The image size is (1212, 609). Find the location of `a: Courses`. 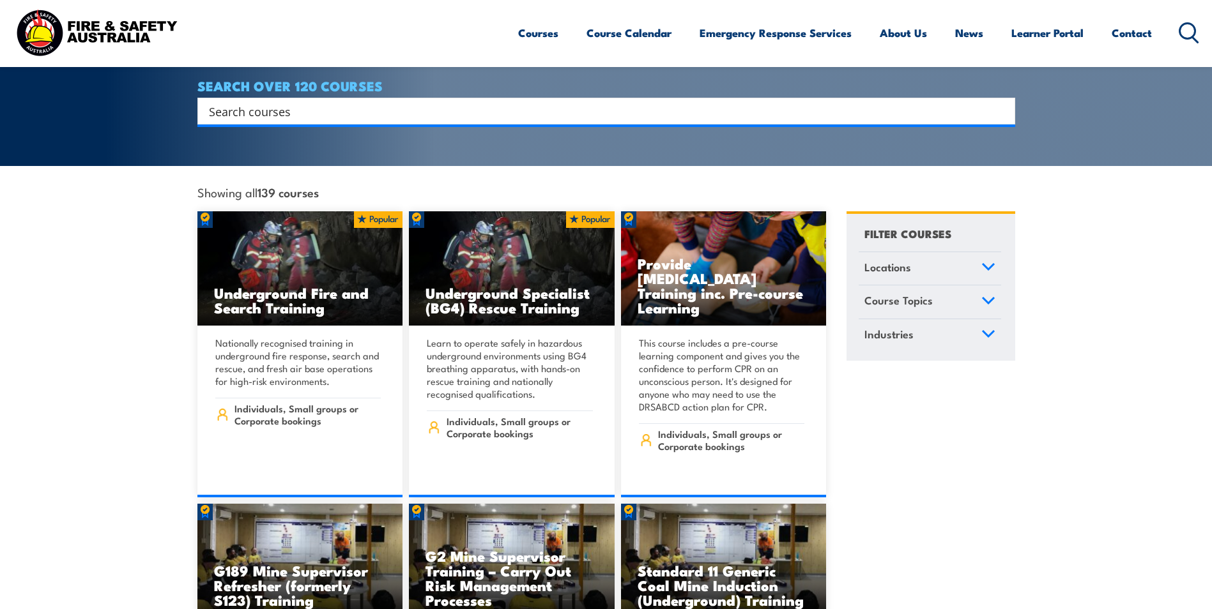

a: Courses is located at coordinates (538, 33).